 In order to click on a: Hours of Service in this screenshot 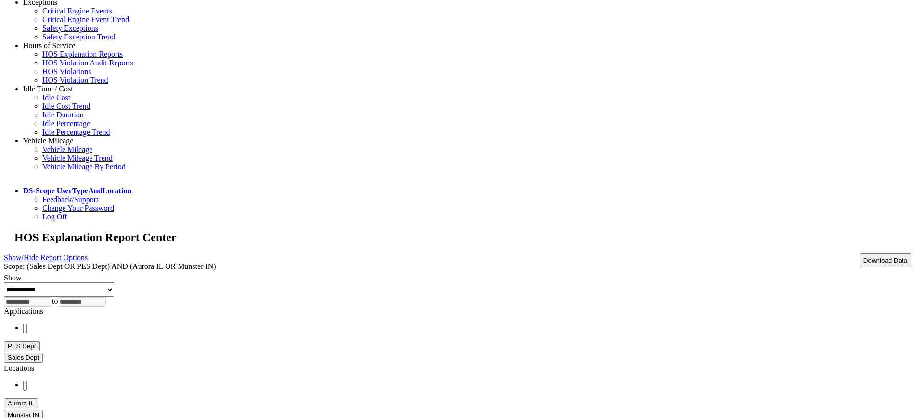, I will do `click(49, 45)`.